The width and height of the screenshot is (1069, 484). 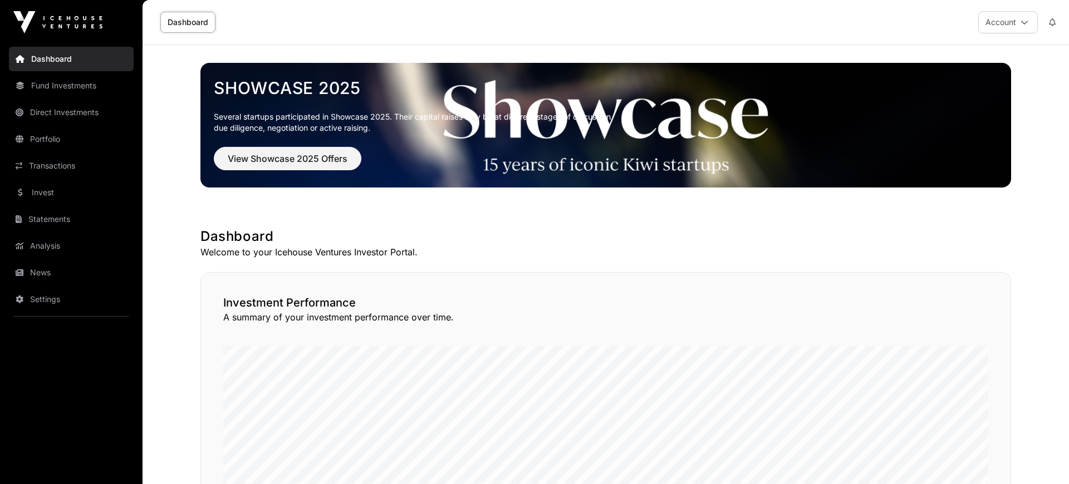 I want to click on h1: Dashboard, so click(x=606, y=237).